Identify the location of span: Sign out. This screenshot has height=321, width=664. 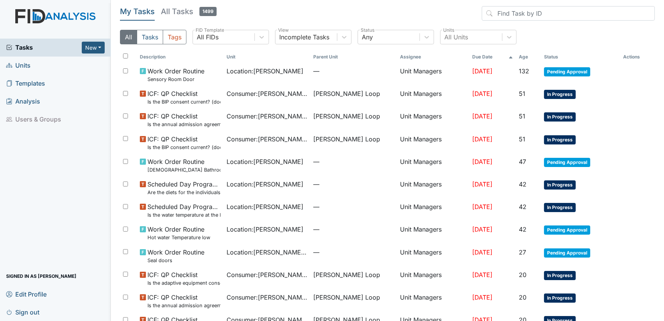
(23, 312).